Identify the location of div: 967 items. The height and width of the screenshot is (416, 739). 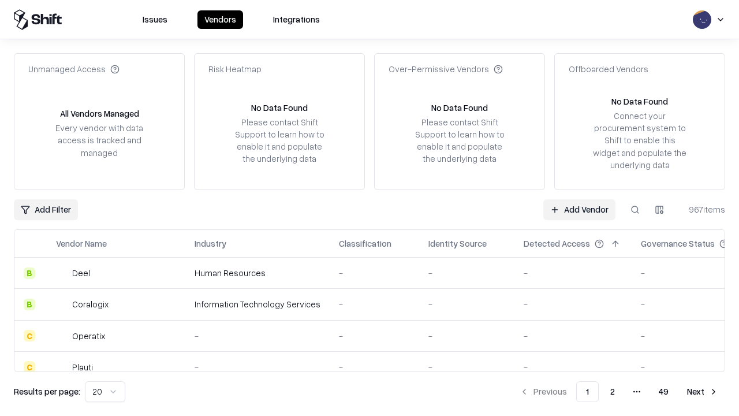
(702, 209).